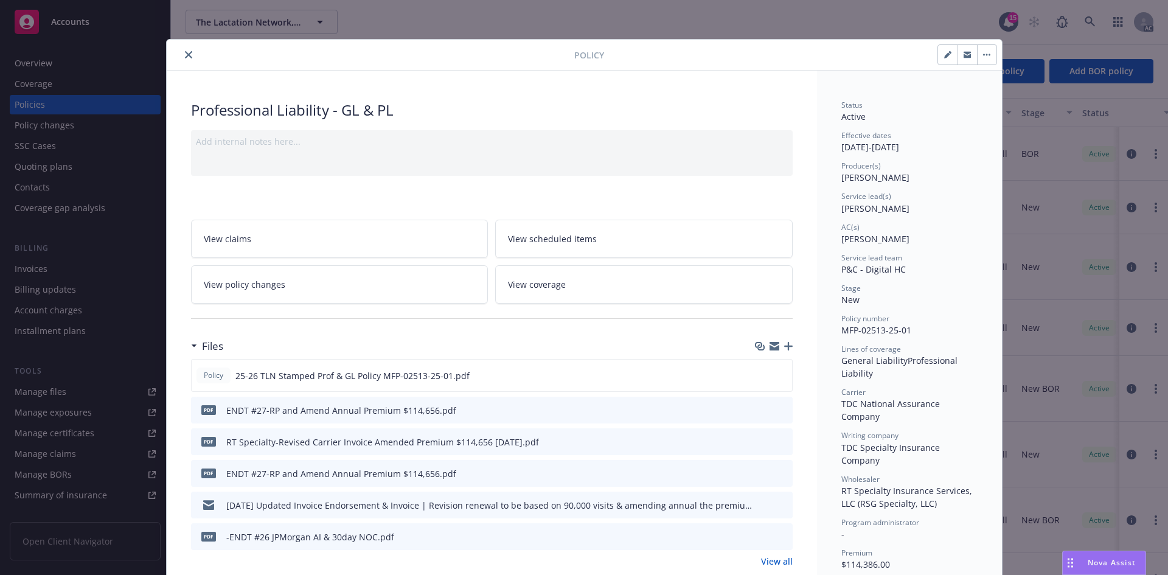 The image size is (1168, 575). What do you see at coordinates (900, 367) in the screenshot?
I see `span: Professional Liability` at bounding box center [900, 367].